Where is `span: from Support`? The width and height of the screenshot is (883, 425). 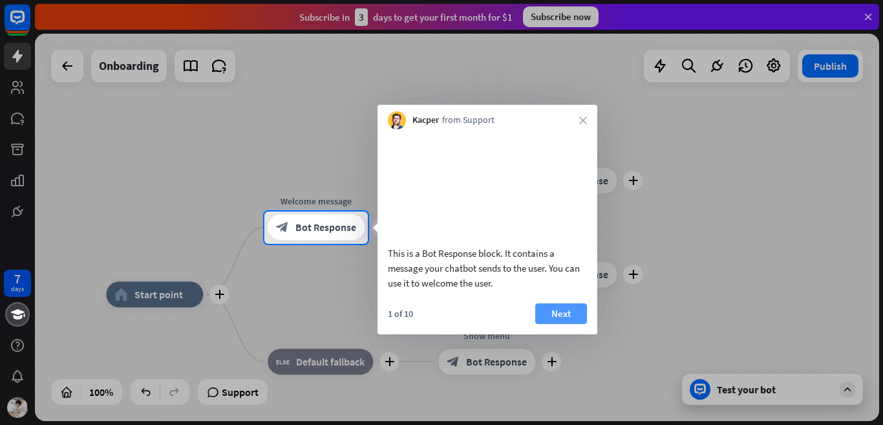 span: from Support is located at coordinates (468, 120).